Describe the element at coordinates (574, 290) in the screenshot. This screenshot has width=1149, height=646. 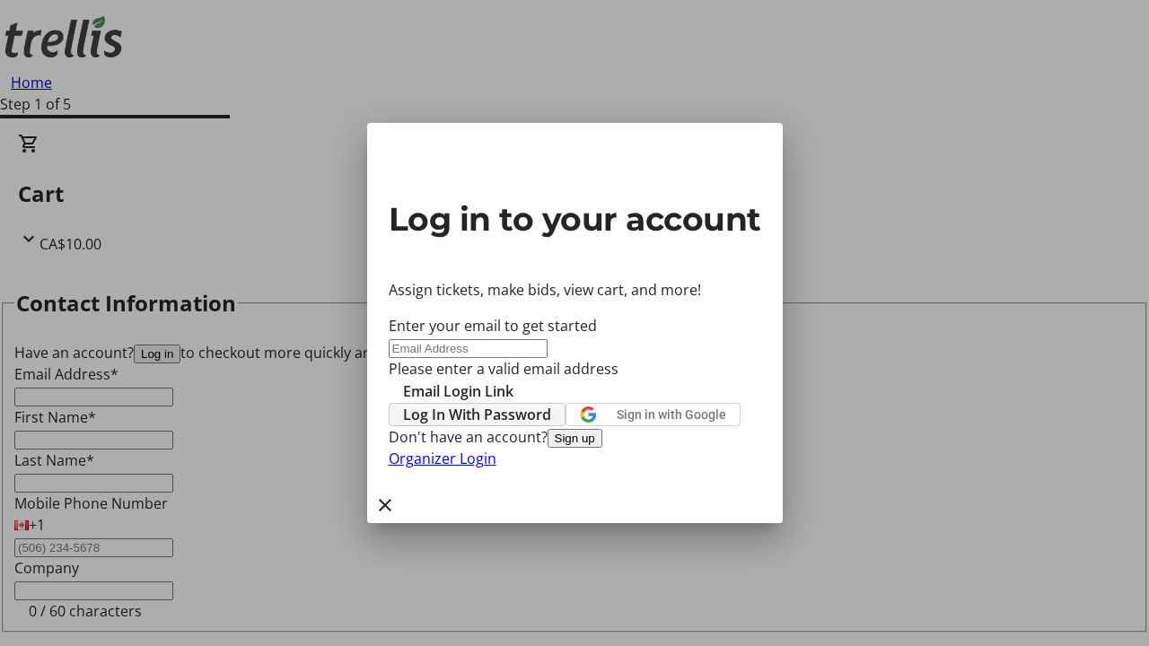
I see `p: Assign tickets, make bids, view cart, and more!` at that location.